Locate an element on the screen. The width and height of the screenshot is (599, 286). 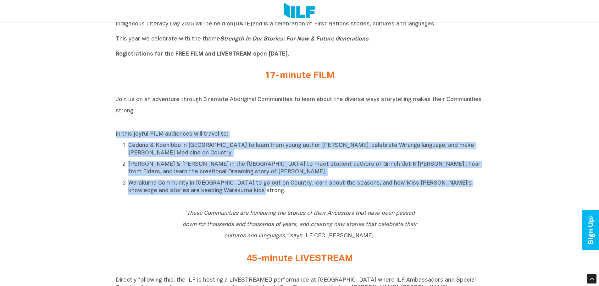
img: Logo is located at coordinates (299, 11).